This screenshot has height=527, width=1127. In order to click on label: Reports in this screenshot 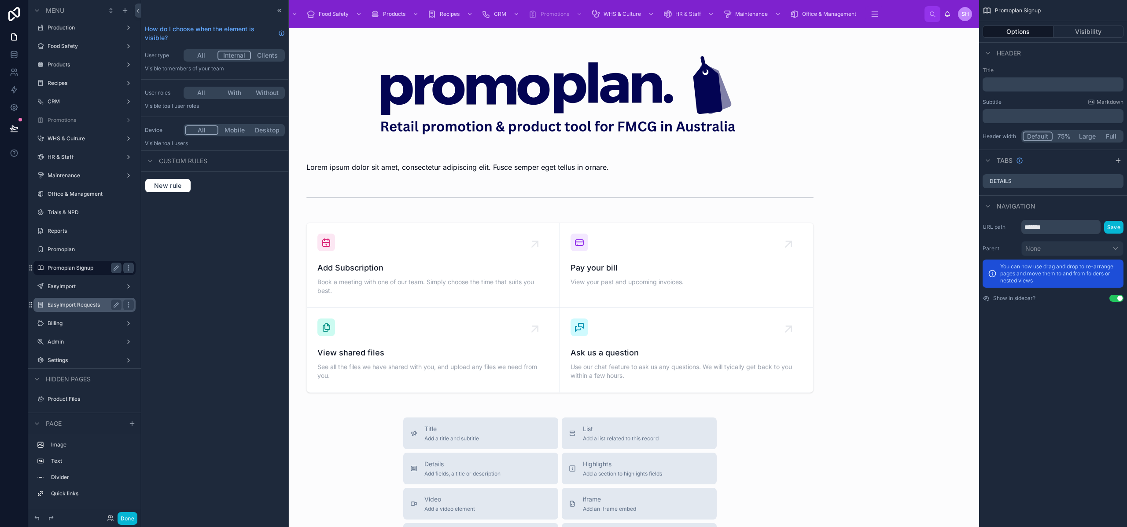, I will do `click(91, 231)`.